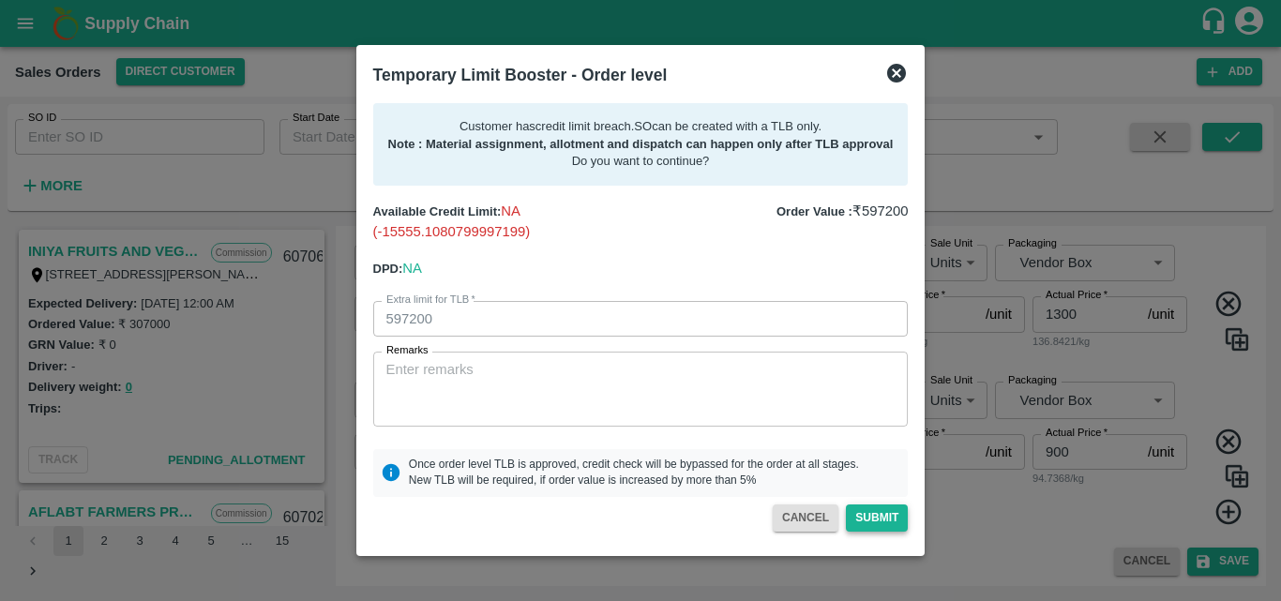 The image size is (1281, 601). Describe the element at coordinates (877, 518) in the screenshot. I see `button: Submit` at that location.